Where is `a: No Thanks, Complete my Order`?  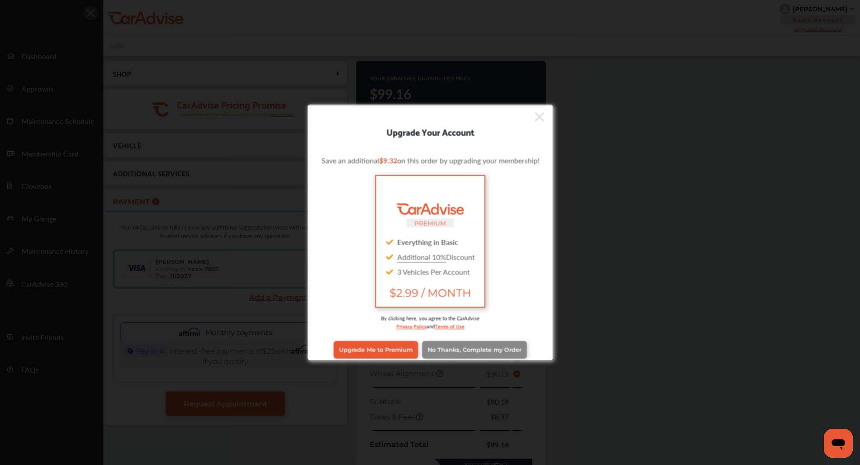 a: No Thanks, Complete my Order is located at coordinates (474, 350).